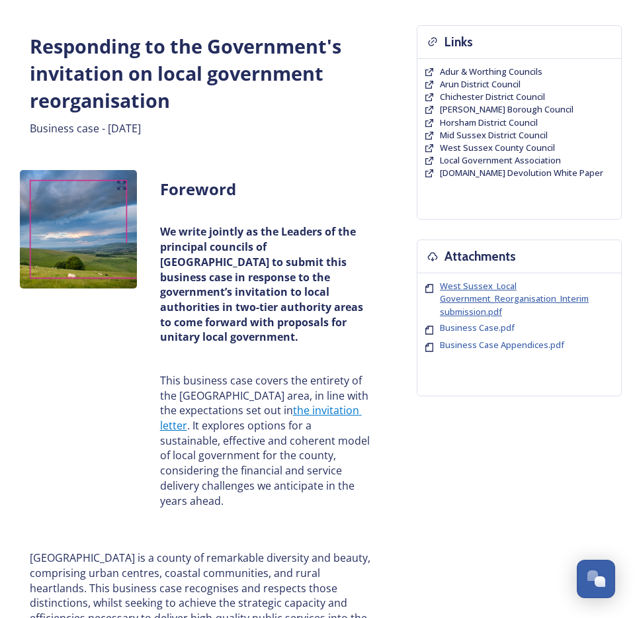 The image size is (635, 618). What do you see at coordinates (477, 327) in the screenshot?
I see `span: Business Case.pdf` at bounding box center [477, 327].